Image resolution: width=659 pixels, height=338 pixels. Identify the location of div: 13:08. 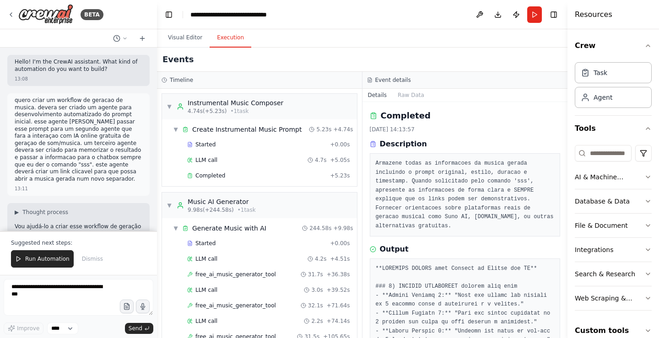
(21, 79).